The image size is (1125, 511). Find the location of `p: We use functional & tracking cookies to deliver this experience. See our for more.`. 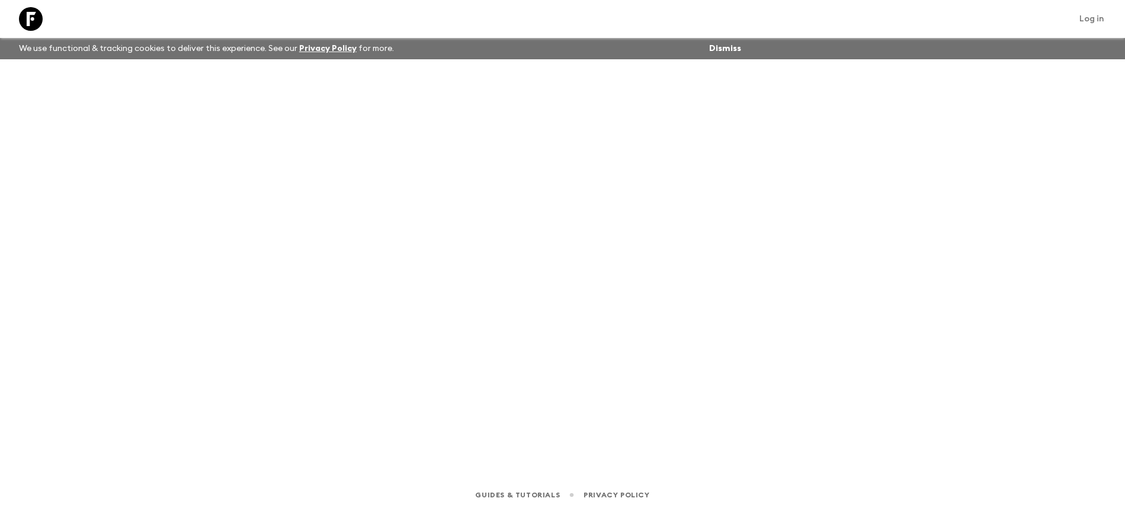

p: We use functional & tracking cookies to deliver this experience. See our for more. is located at coordinates (206, 49).